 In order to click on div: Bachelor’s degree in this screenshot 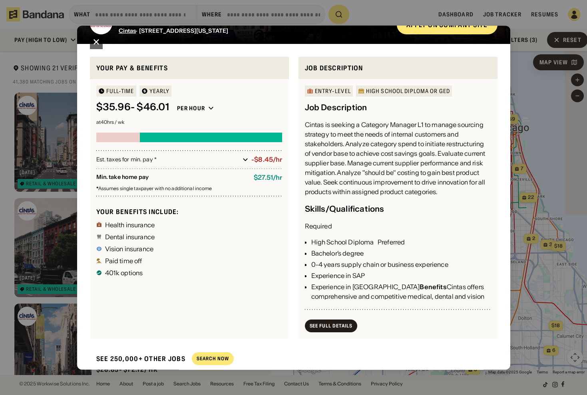, I will do `click(401, 254)`.